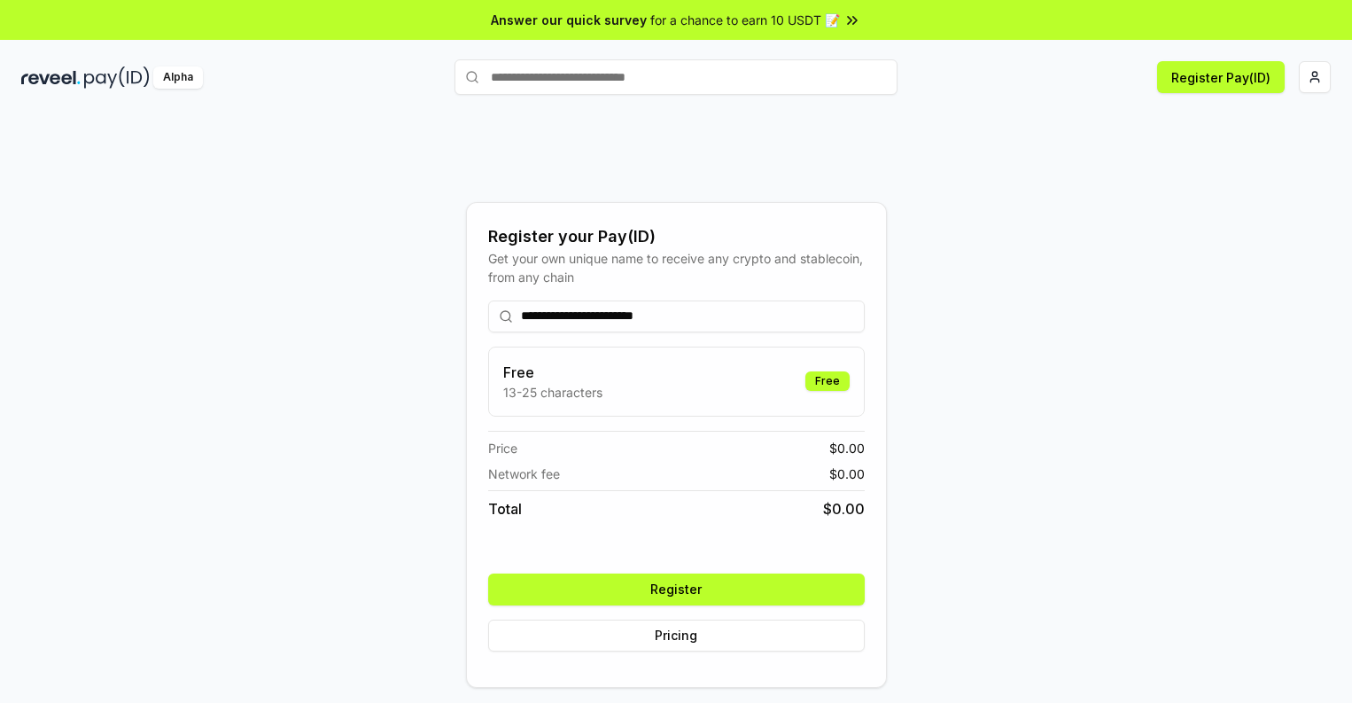  Describe the element at coordinates (117, 77) in the screenshot. I see `img: pay_id` at that location.